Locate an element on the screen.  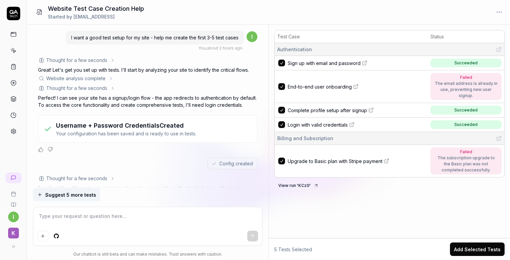
button: Negative feedback is located at coordinates (50, 150).